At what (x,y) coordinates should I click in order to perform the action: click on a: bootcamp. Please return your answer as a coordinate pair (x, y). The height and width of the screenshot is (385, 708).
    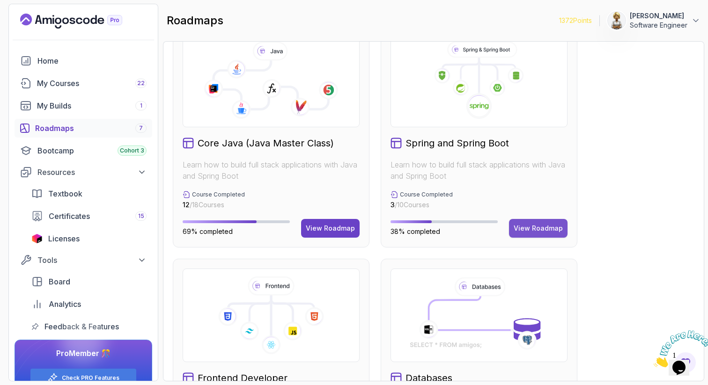
    Looking at the image, I should click on (83, 151).